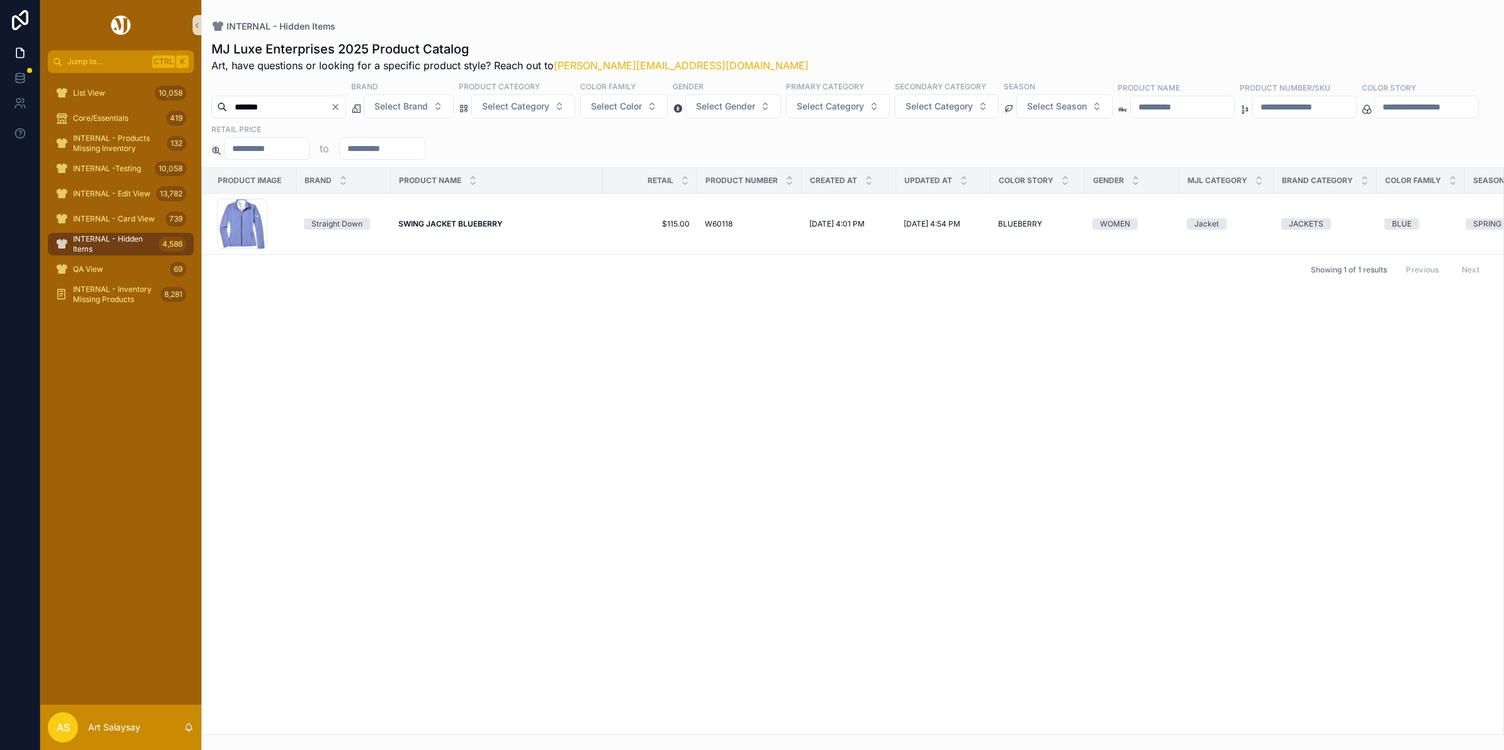 The width and height of the screenshot is (1504, 750). Describe the element at coordinates (510, 49) in the screenshot. I see `h1: MJ Luxe Enterprises 2025 Product Catalog` at that location.